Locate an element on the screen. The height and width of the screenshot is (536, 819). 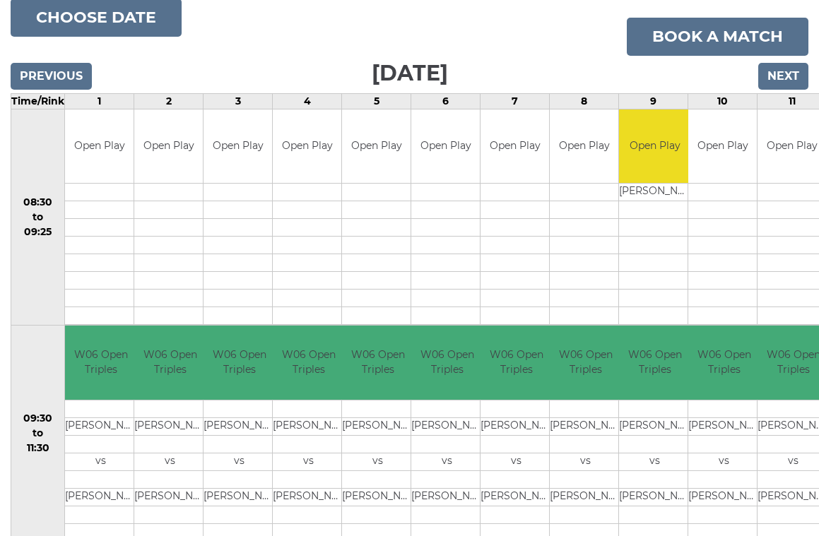
td: 3 is located at coordinates (238, 101).